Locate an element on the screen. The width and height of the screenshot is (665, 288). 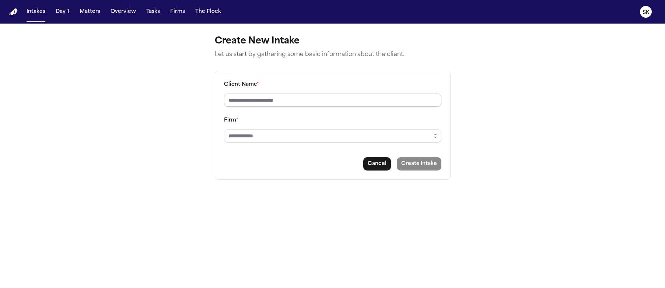
a: Day 1 is located at coordinates (62, 12).